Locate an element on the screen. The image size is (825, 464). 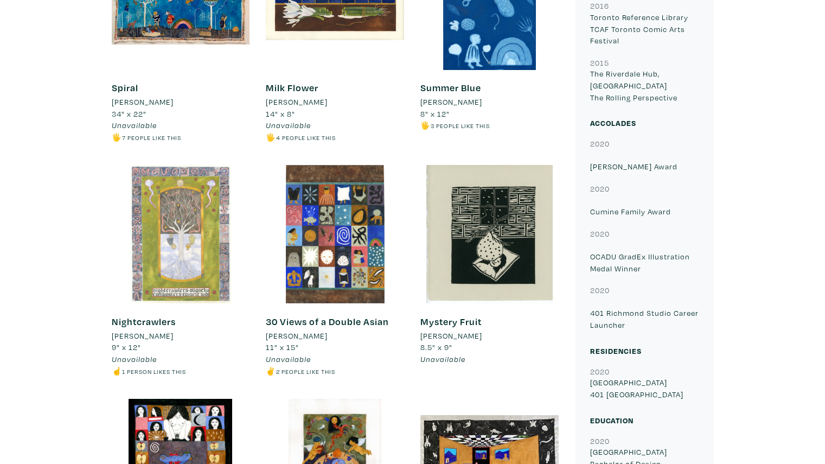
span: 8.5" x 9" is located at coordinates (436, 346).